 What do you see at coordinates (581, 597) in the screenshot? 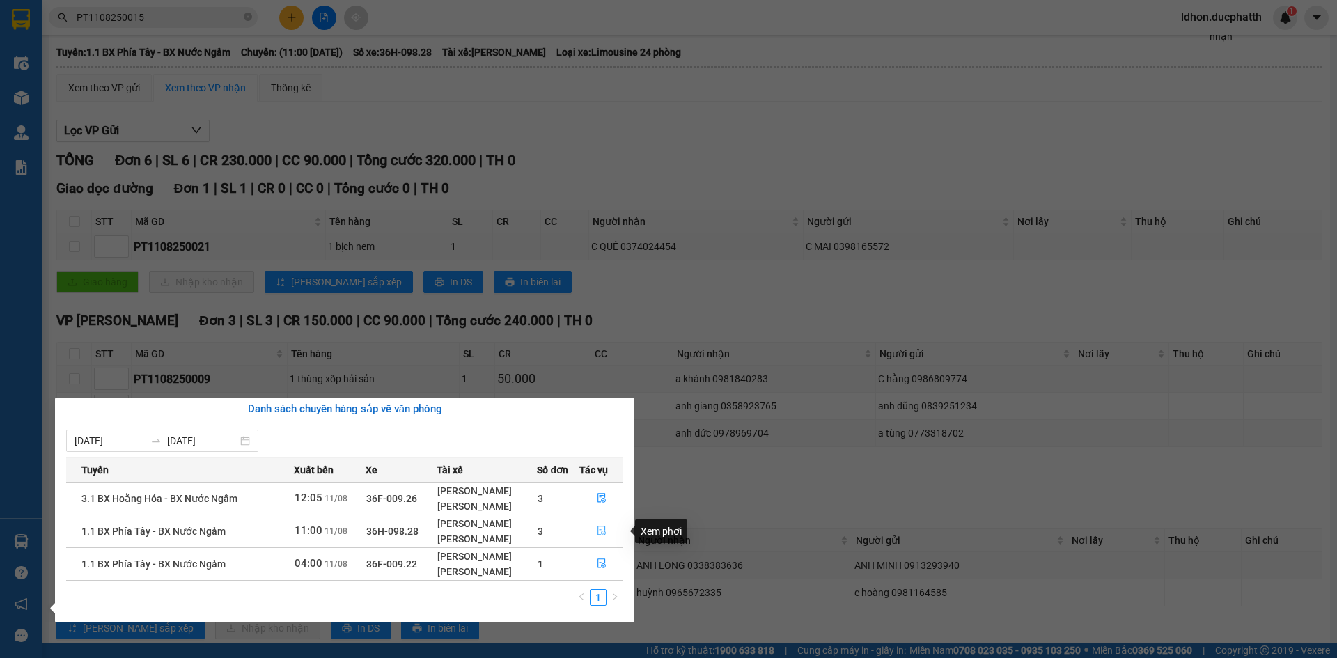
I see `li: Previous Page` at bounding box center [581, 597].